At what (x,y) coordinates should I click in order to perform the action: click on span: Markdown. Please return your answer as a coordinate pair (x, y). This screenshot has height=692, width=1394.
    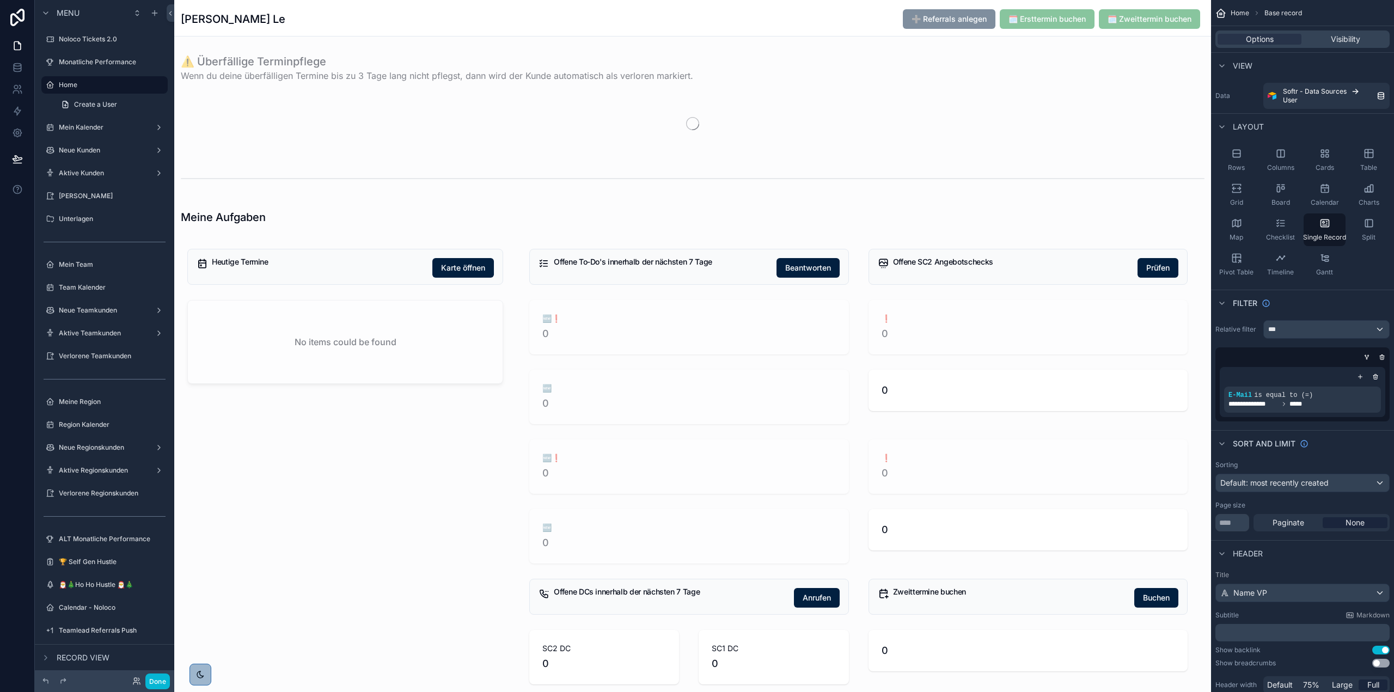
    Looking at the image, I should click on (1373, 615).